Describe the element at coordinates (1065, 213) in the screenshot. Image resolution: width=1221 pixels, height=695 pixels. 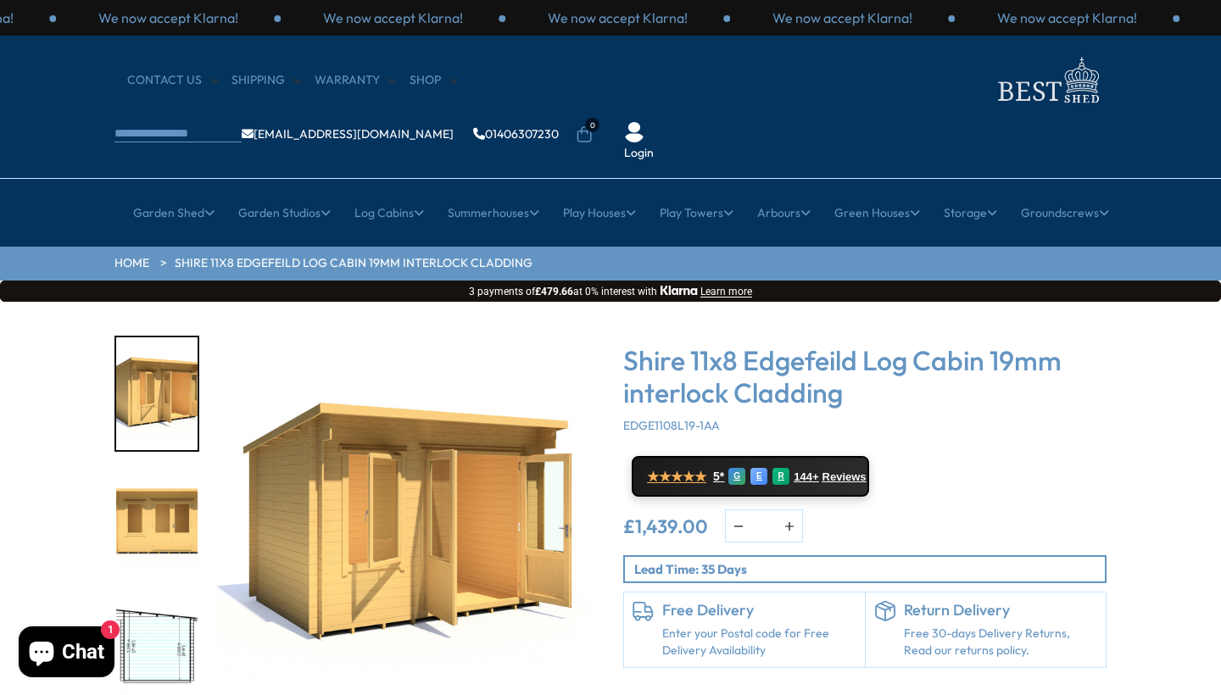
I see `a: Groundscrews` at that location.